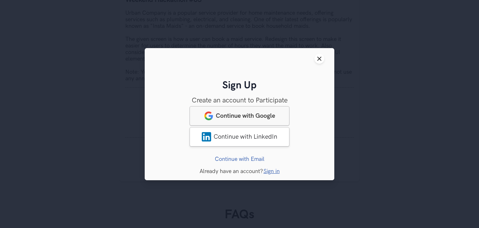 This screenshot has height=228, width=479. Describe the element at coordinates (239, 100) in the screenshot. I see `h3: Create an account to Participate` at that location.